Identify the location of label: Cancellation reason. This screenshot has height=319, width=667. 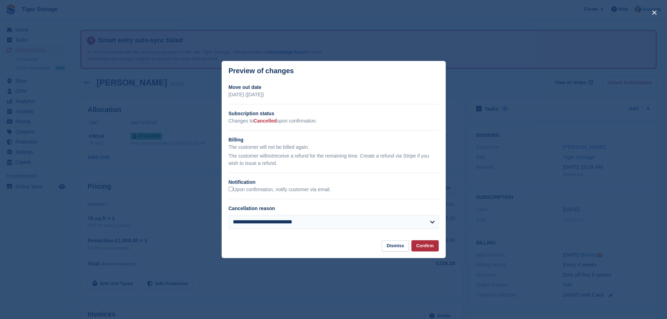
(252, 208).